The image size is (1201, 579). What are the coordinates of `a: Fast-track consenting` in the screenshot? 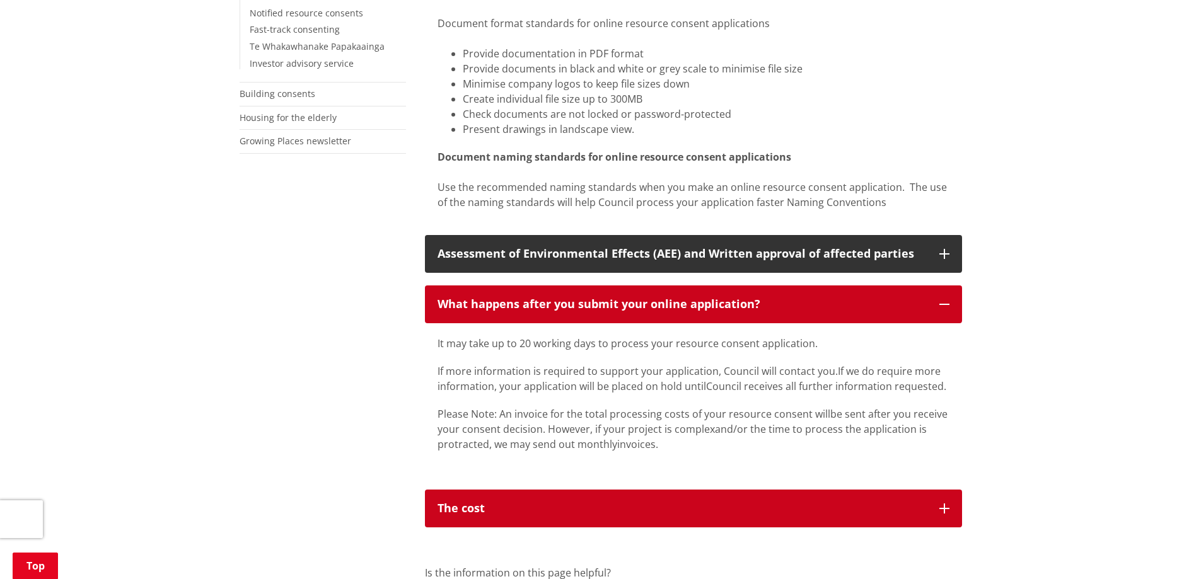 It's located at (294, 29).